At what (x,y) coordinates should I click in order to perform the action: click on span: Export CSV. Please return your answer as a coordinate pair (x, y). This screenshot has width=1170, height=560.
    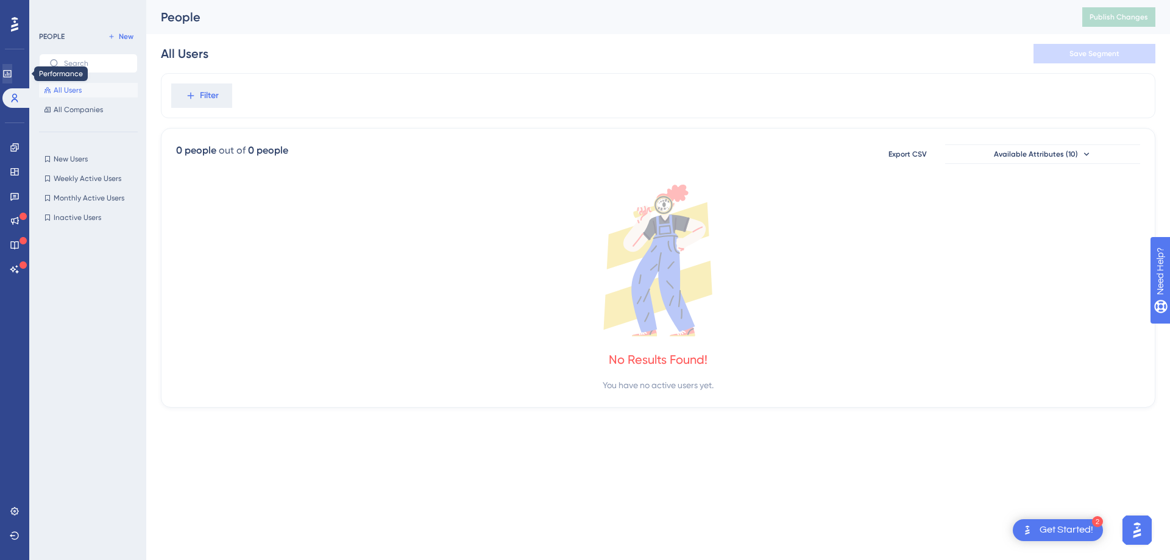
    Looking at the image, I should click on (907, 154).